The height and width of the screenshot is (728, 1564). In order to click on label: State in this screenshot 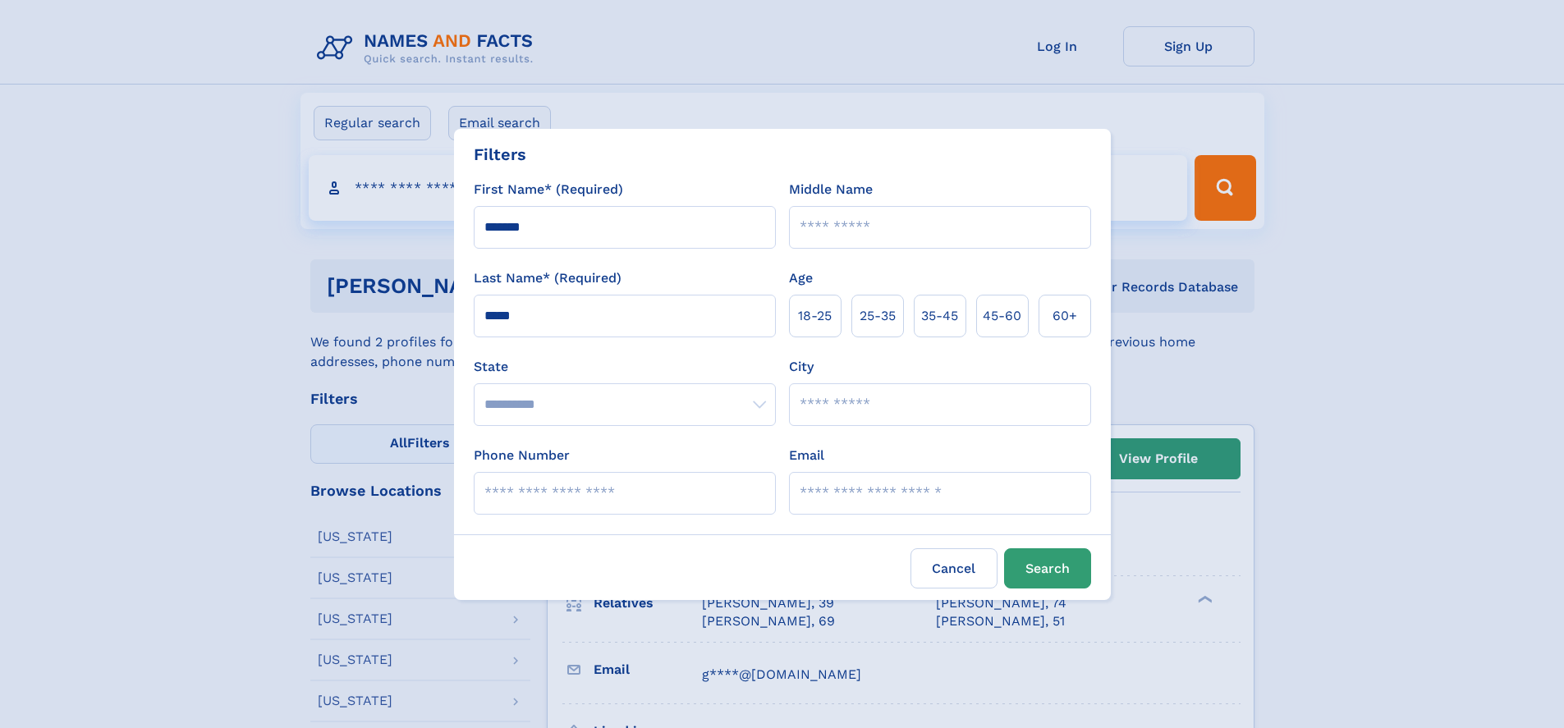, I will do `click(625, 367)`.